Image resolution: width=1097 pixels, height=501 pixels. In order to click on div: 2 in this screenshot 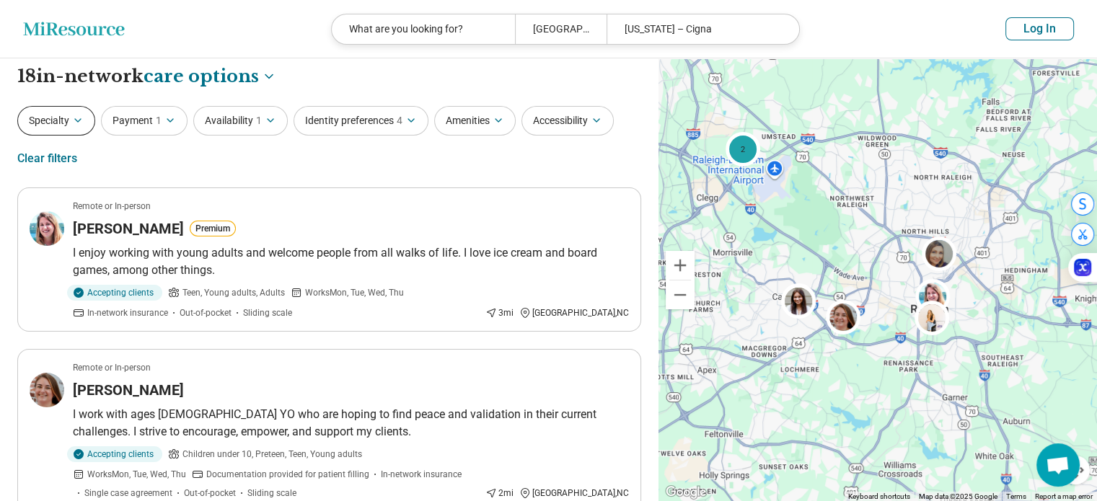, I will do `click(743, 149)`.